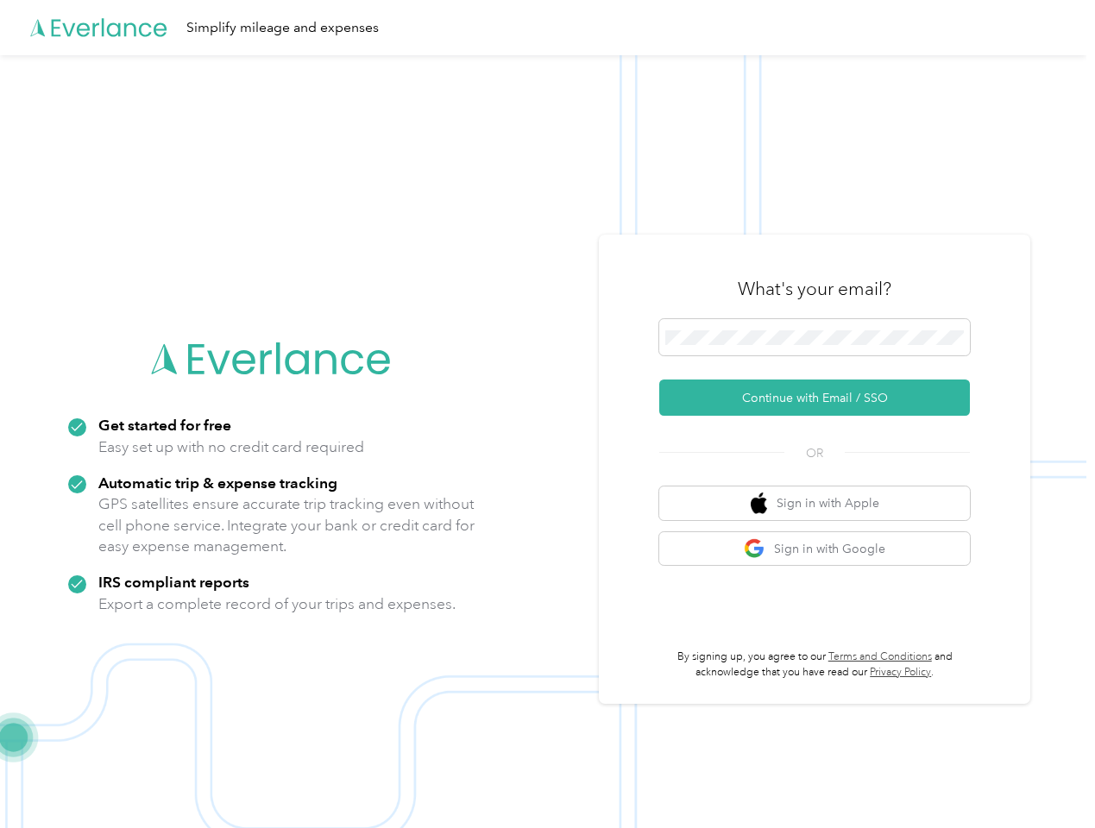  Describe the element at coordinates (814, 503) in the screenshot. I see `button: apple logoSign in with Apple` at that location.